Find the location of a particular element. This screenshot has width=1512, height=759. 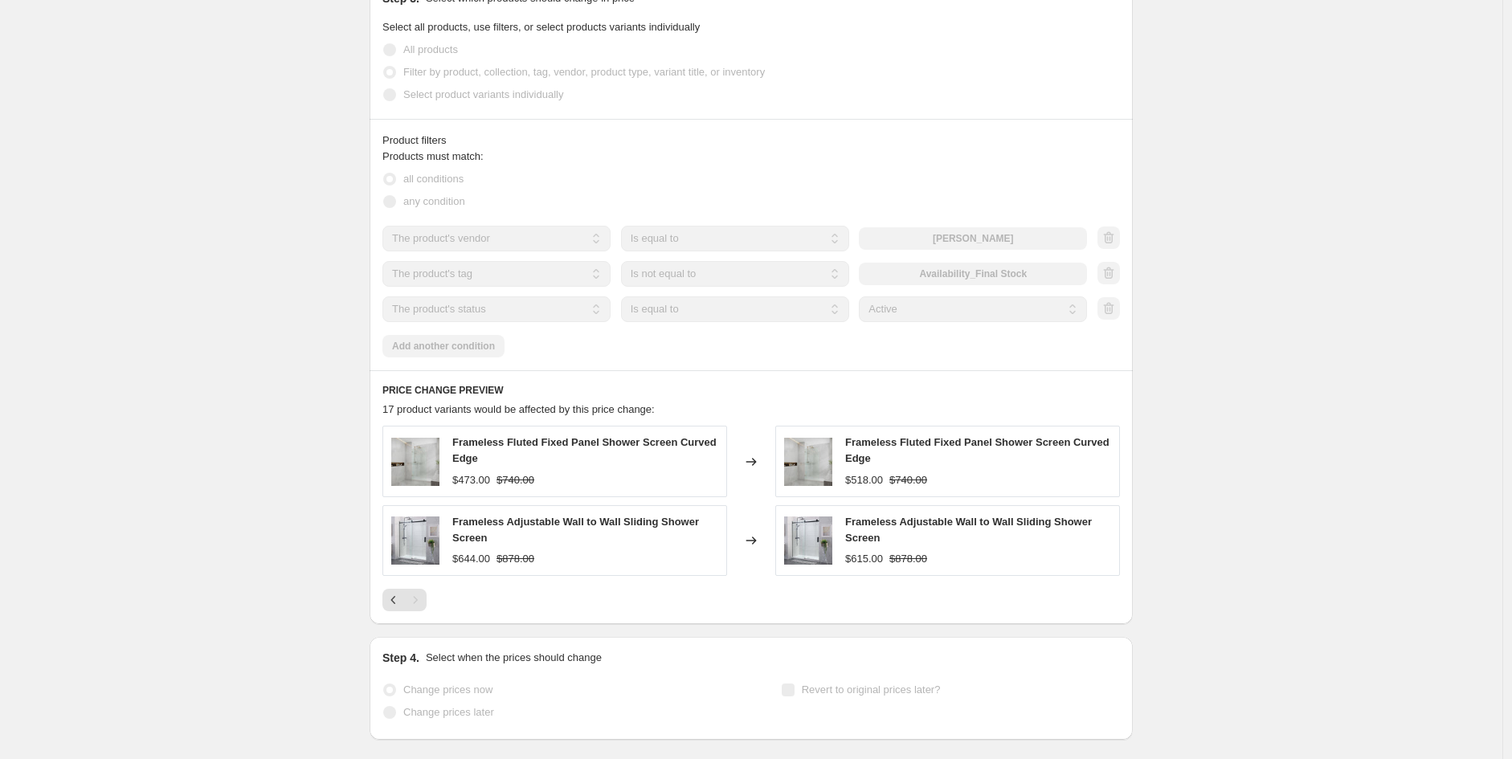

span: Filter by product, collection, tag, vendor, product type, variant title, or inventory is located at coordinates (584, 72).